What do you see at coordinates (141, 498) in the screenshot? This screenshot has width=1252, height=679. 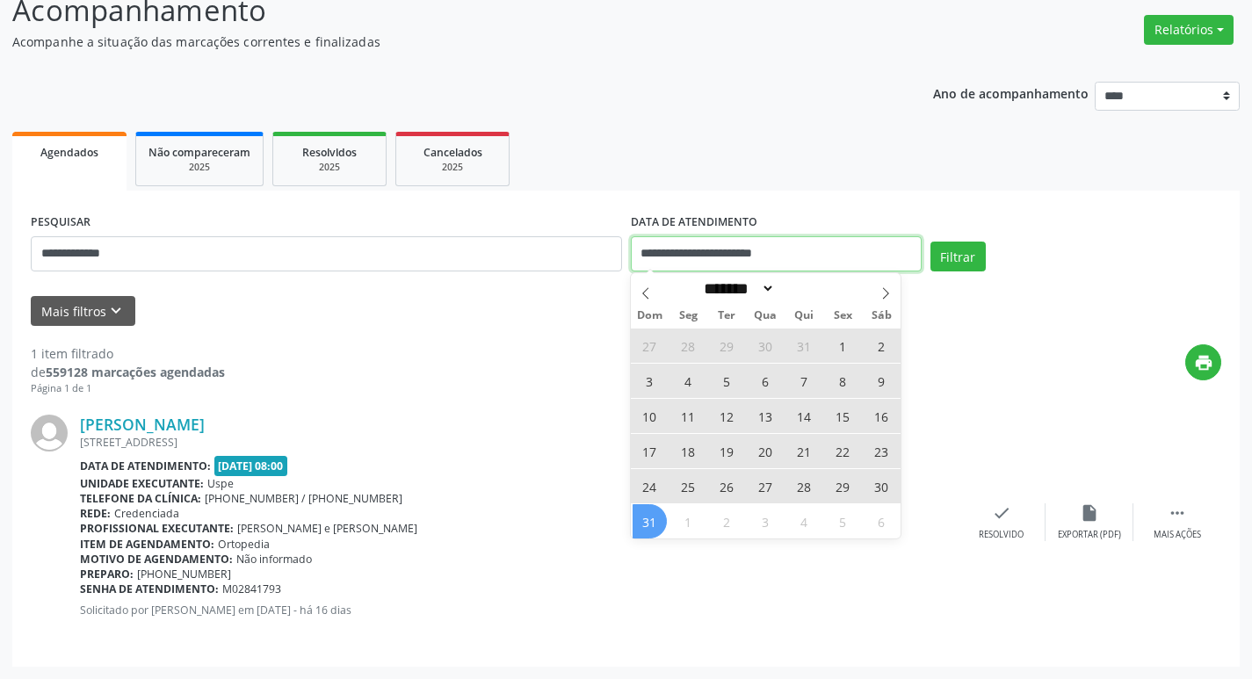 I see `b: Telefone da clínica:` at bounding box center [141, 498].